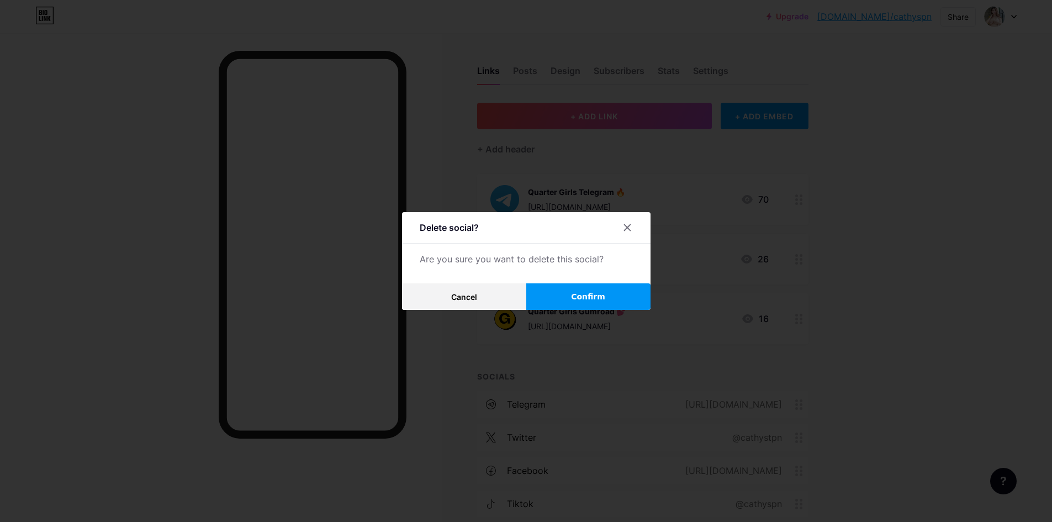 The image size is (1052, 522). What do you see at coordinates (464, 296) in the screenshot?
I see `span: Cancel` at bounding box center [464, 296].